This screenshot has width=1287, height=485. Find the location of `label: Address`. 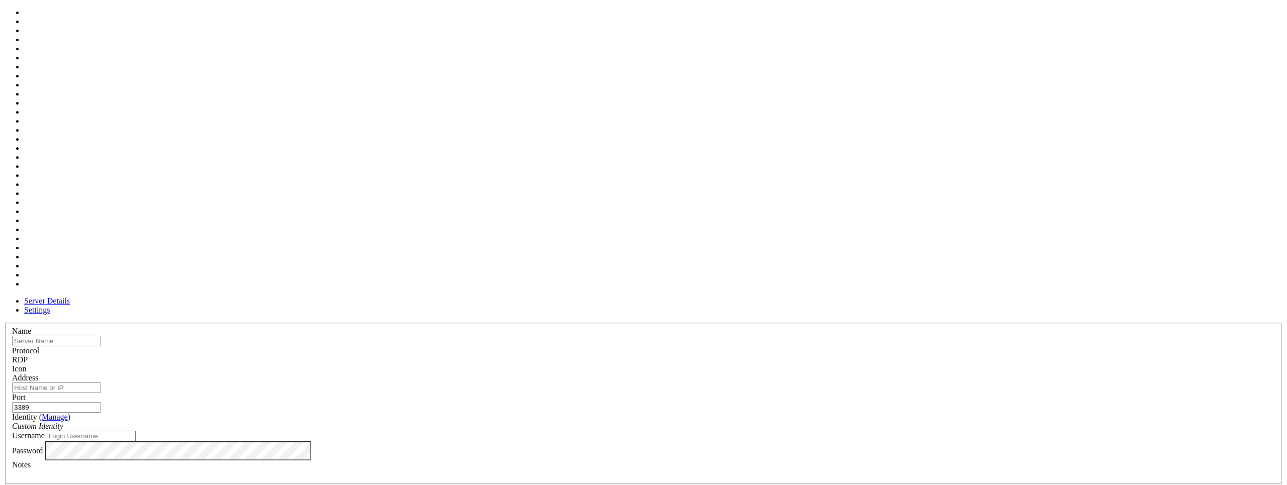

label: Address is located at coordinates (25, 378).